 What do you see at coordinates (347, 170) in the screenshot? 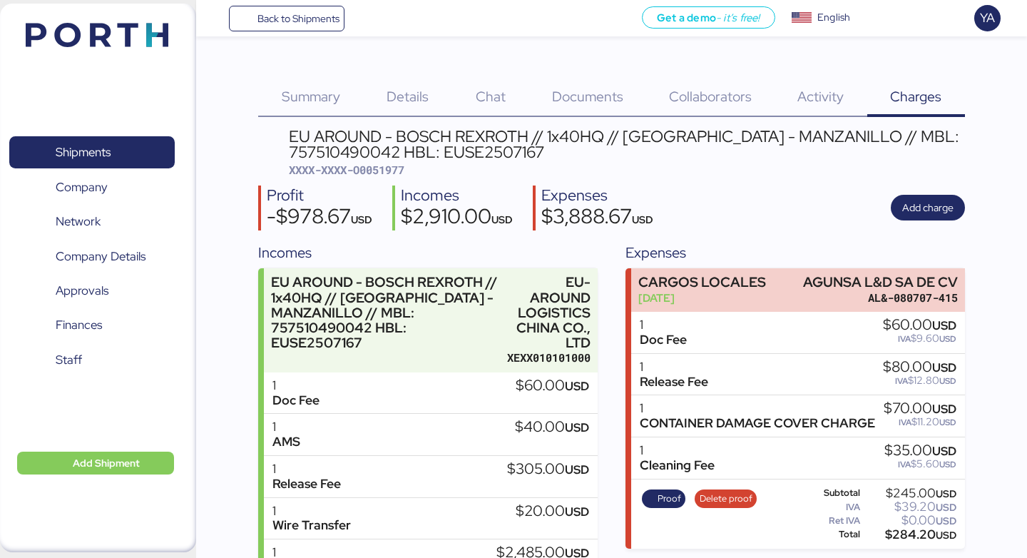
I see `span: XXXX-XXXX-O0051977` at bounding box center [347, 170].